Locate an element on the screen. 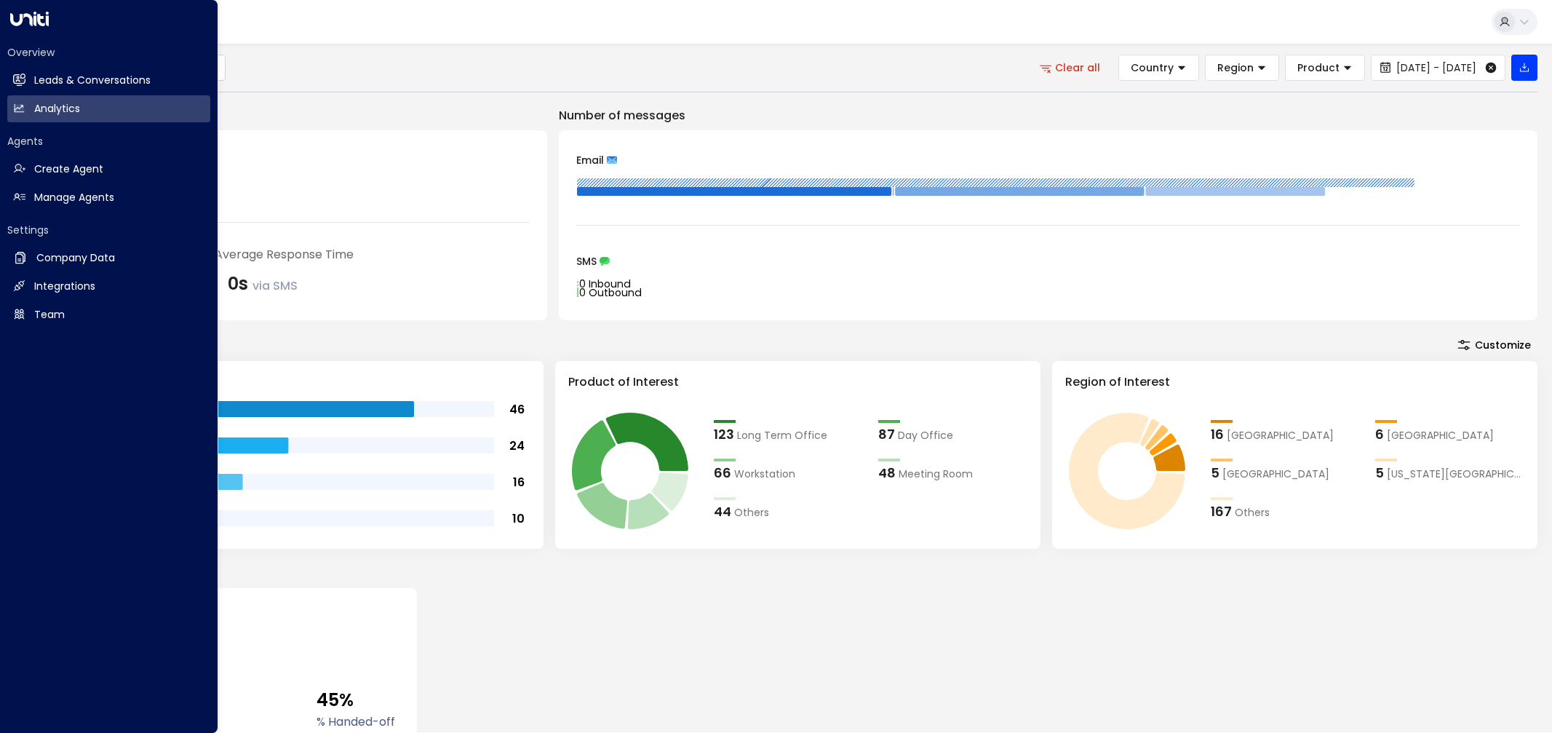  div: 16London is located at coordinates (1285, 434).